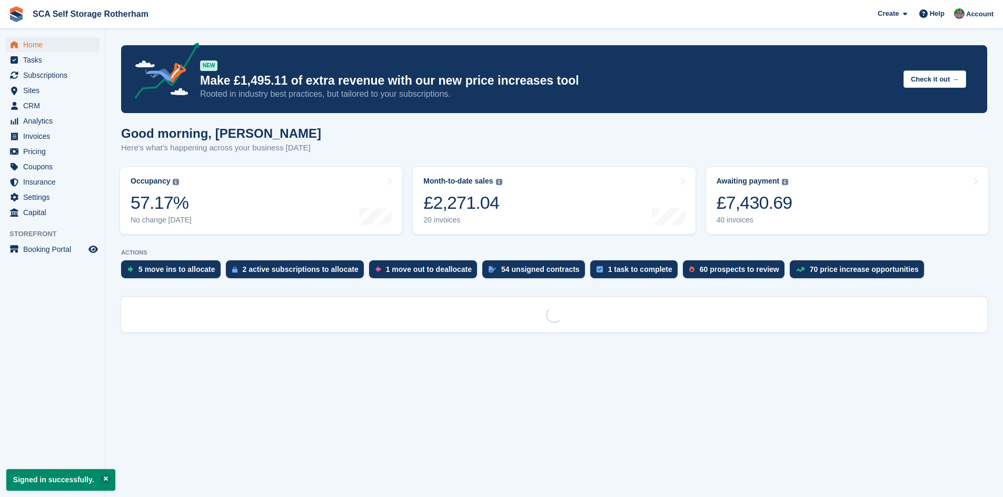 The image size is (1003, 497). I want to click on p: Rooted in industry best practices, but tailored to your subscriptions., so click(548, 94).